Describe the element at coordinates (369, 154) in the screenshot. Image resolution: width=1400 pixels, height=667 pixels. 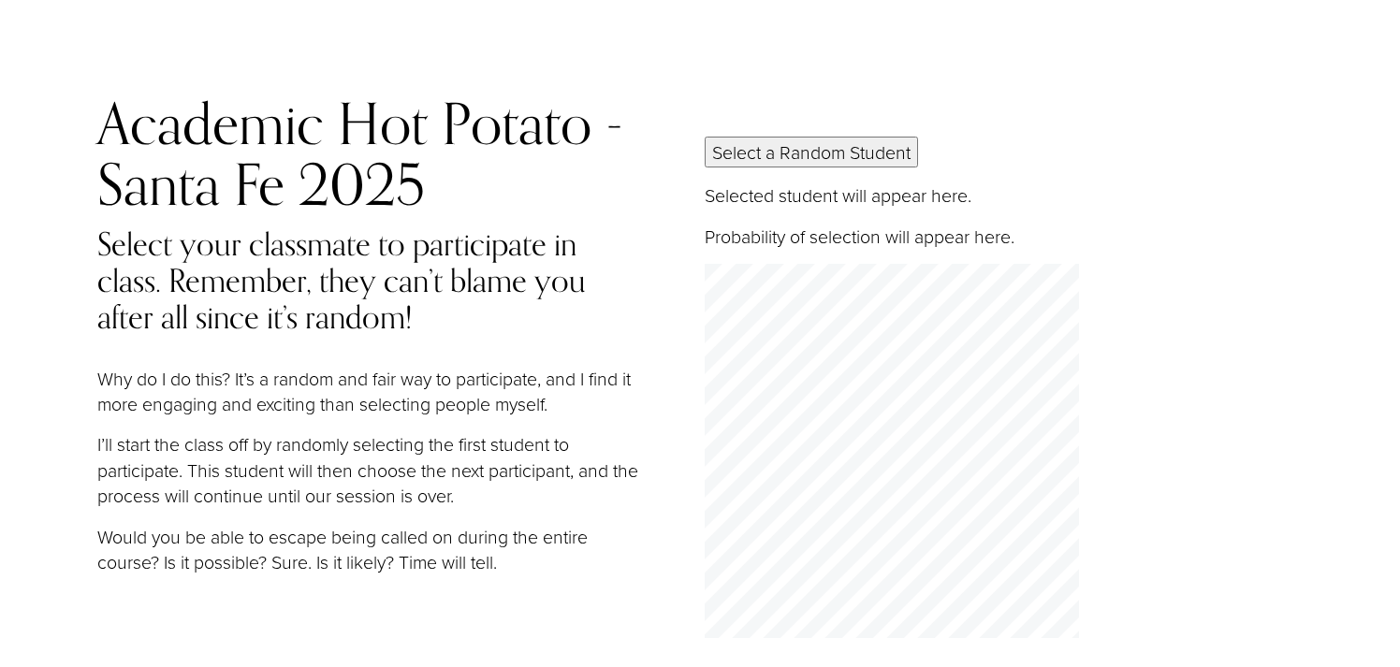
I see `h2: Academic Hot Potato - Santa Fe 2025` at that location.